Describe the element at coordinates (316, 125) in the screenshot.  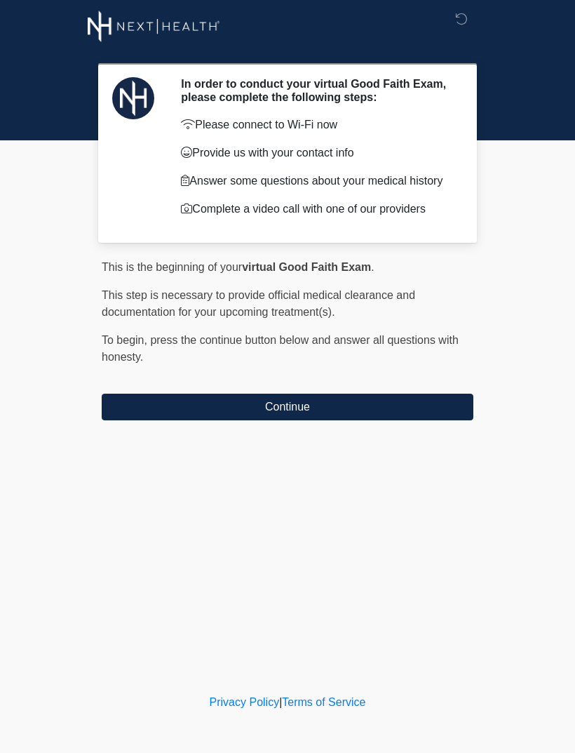
I see `p: Please connect to Wi-Fi now` at that location.